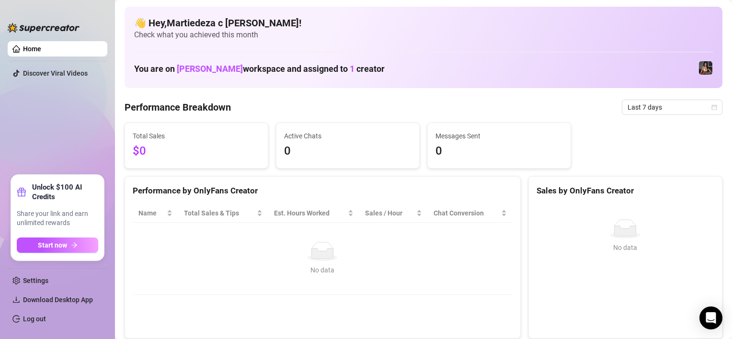 This screenshot has height=339, width=732. Describe the element at coordinates (672, 107) in the screenshot. I see `span: Last 7 days` at that location.